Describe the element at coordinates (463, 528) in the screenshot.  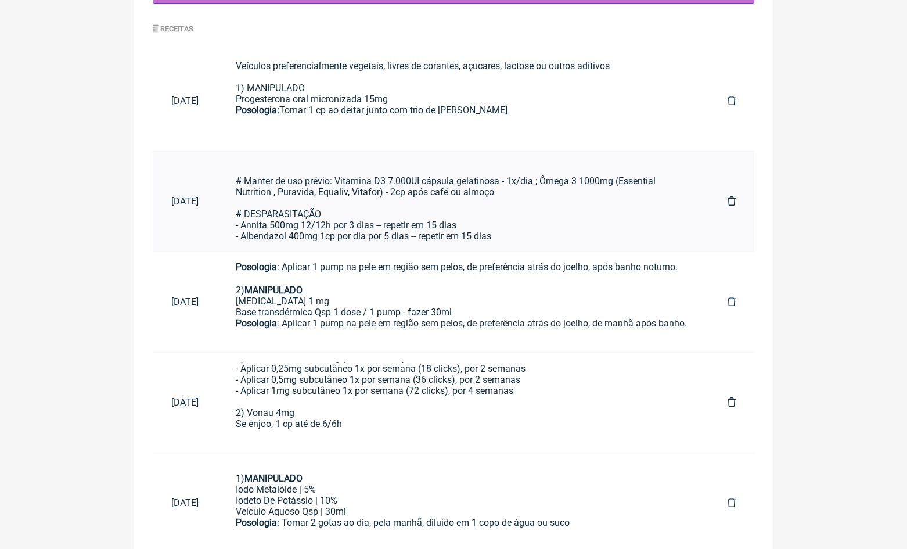
I see `div: : Tomar 2 gotas ao dia, pela manhã, diluído em 1 copo de água ou suco ㅤ` at that location.